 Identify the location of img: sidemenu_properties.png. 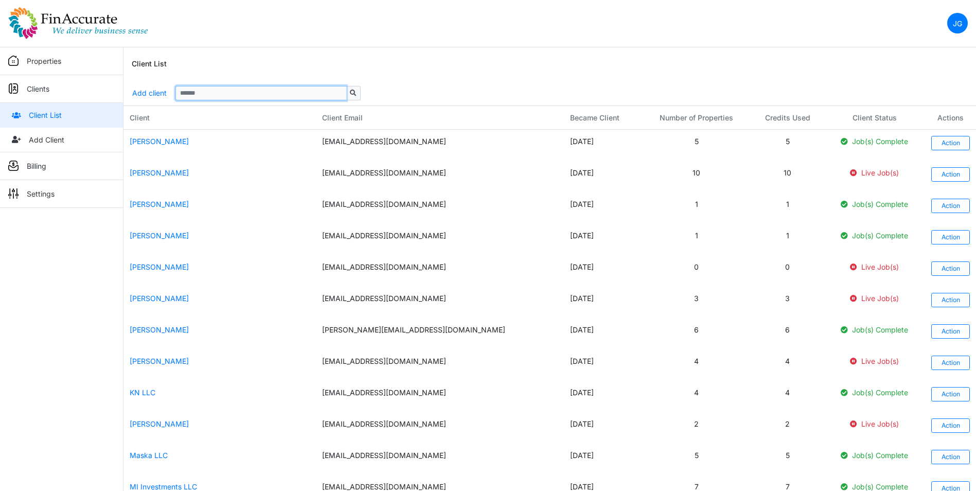
(13, 61).